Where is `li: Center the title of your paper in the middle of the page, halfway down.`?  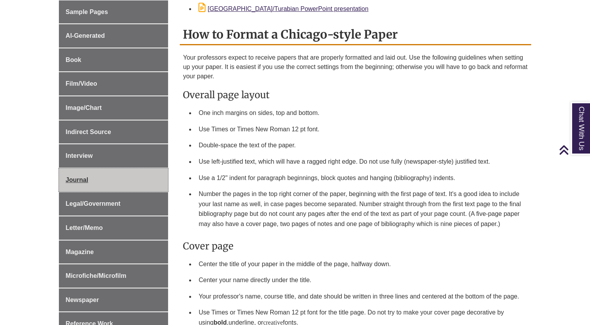
li: Center the title of your paper in the middle of the page, halfway down. is located at coordinates (361, 264).